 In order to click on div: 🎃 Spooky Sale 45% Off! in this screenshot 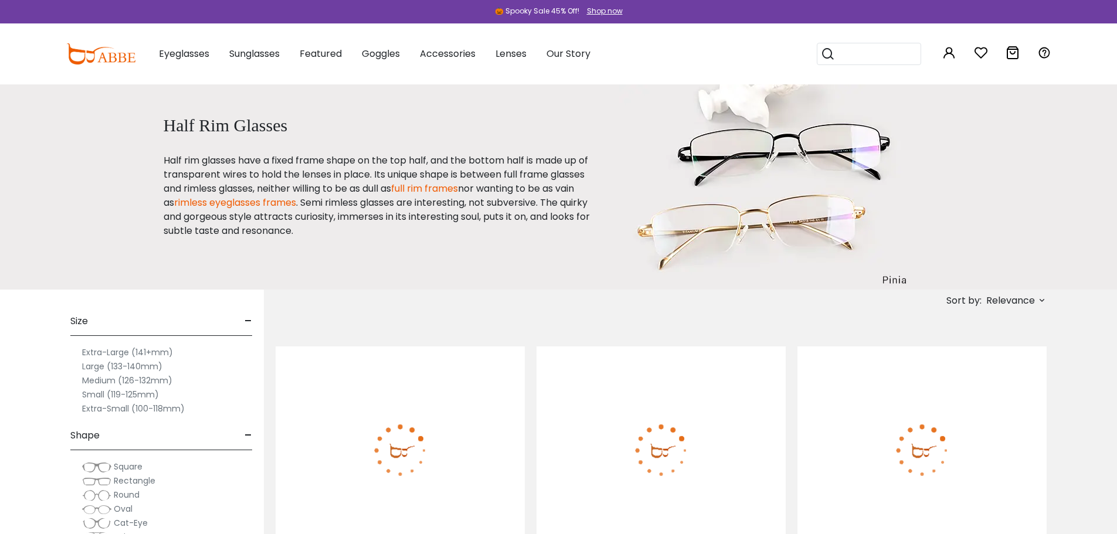, I will do `click(537, 11)`.